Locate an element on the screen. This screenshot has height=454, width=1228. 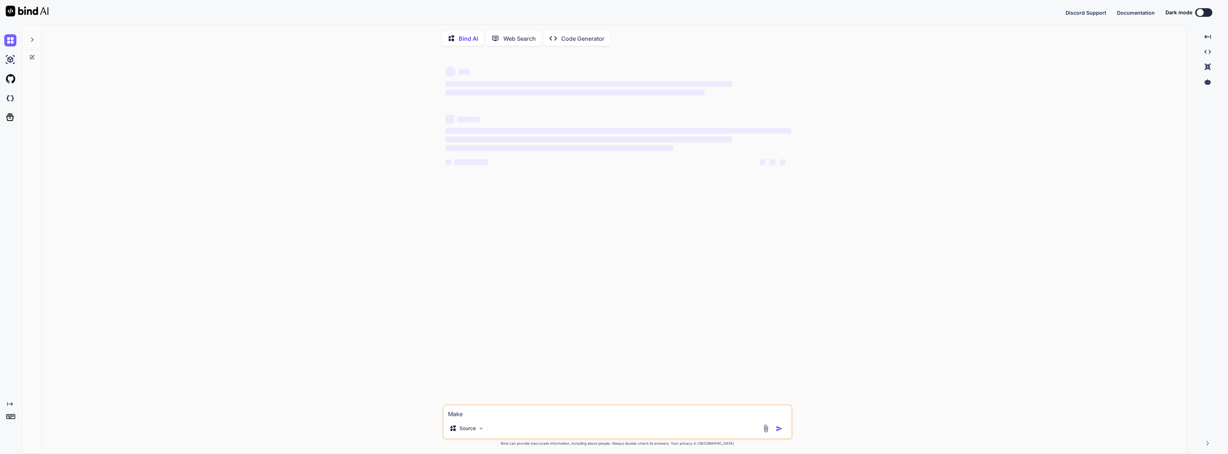
img: icon is located at coordinates (780, 429).